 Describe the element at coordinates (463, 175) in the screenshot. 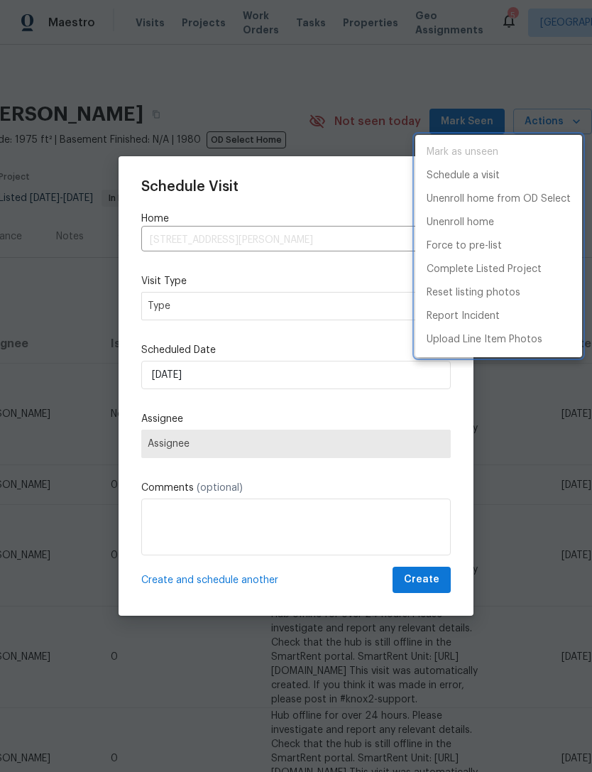

I see `p: Schedule a visit` at that location.